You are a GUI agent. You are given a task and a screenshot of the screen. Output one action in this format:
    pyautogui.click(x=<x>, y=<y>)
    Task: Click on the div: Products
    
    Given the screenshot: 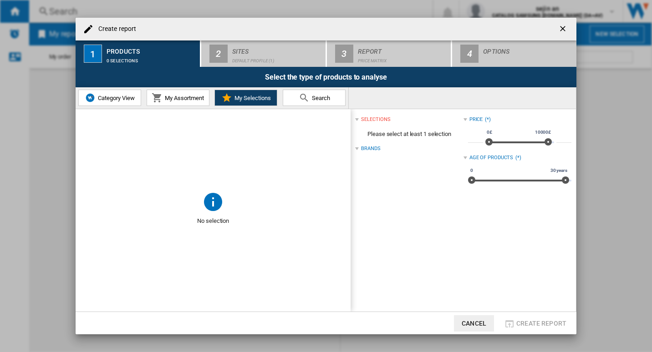 What is the action you would take?
    pyautogui.click(x=151, y=49)
    